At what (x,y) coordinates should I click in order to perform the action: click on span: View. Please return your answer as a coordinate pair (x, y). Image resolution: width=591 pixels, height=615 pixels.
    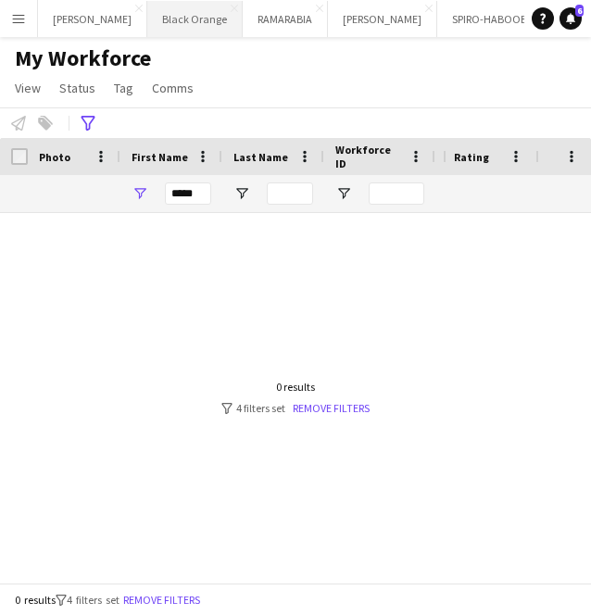
    Looking at the image, I should click on (28, 88).